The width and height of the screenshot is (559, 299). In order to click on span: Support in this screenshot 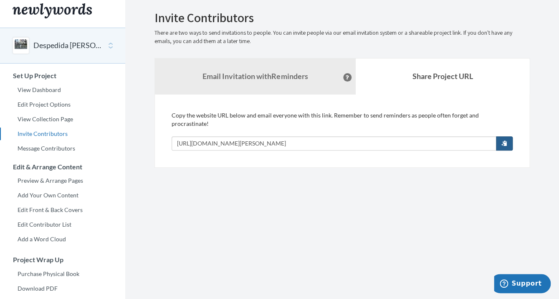, I will do `click(33, 10)`.